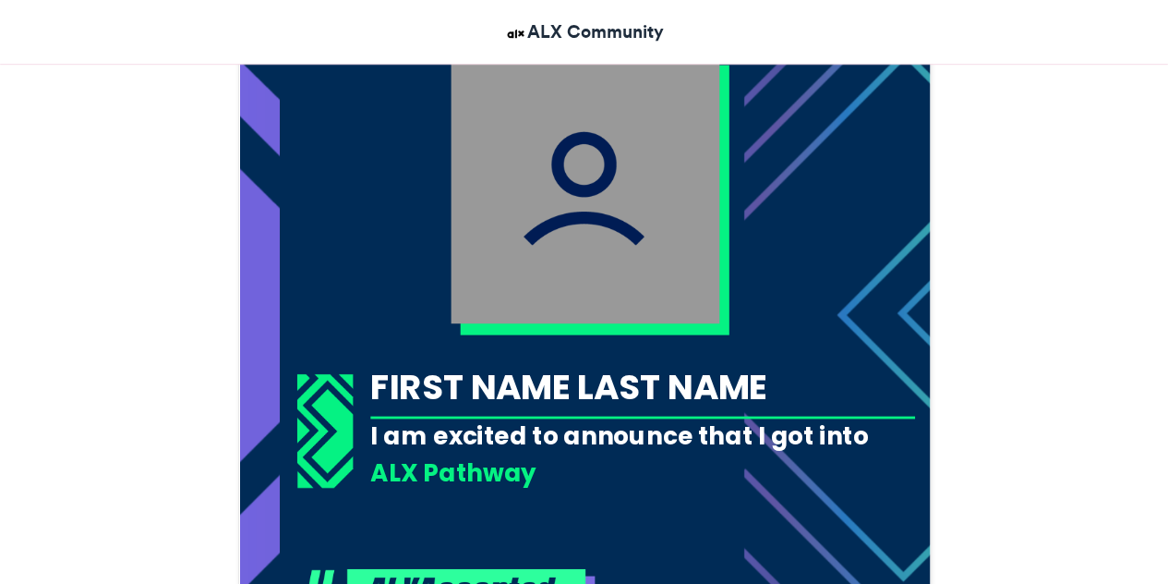 Image resolution: width=1168 pixels, height=584 pixels. I want to click on img: ALX Community, so click(515, 33).